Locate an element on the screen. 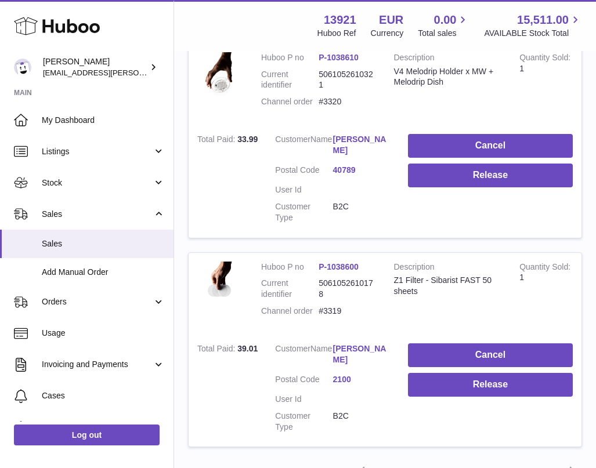 This screenshot has width=596, height=468. a: Log out is located at coordinates (86, 435).